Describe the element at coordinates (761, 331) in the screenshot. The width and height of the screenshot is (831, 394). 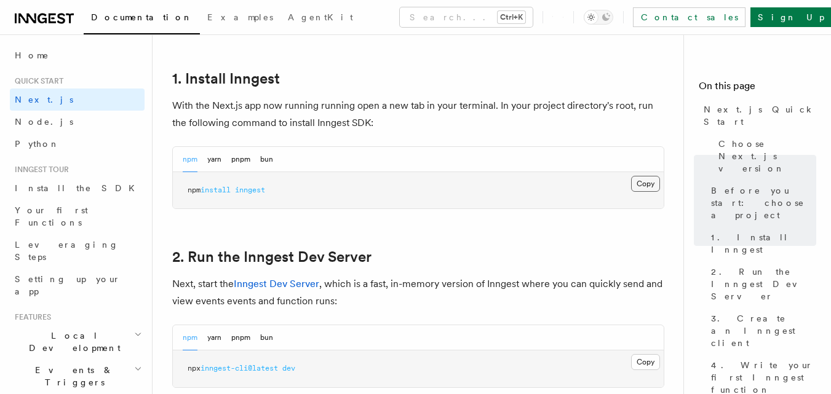
I see `a: 3. Create an Inngest client` at that location.